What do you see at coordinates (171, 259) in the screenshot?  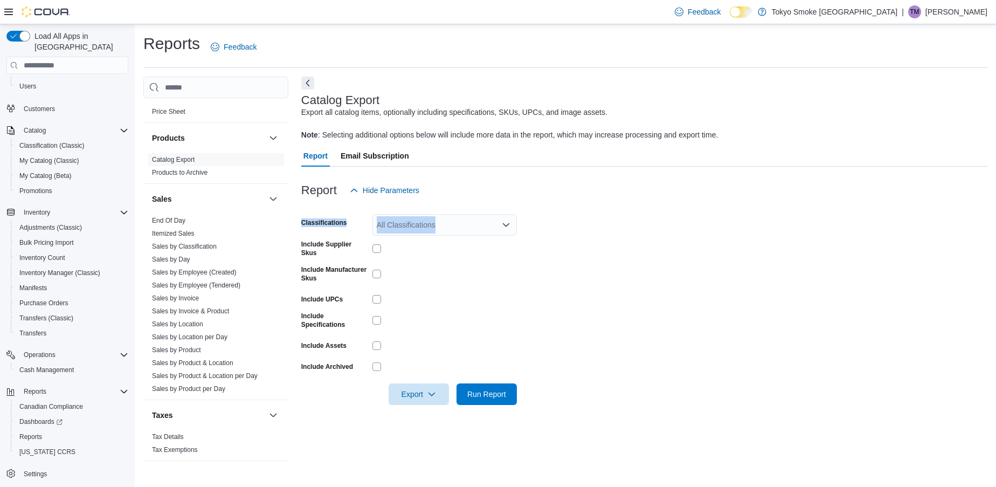 I see `span: Sales by Day` at bounding box center [171, 259].